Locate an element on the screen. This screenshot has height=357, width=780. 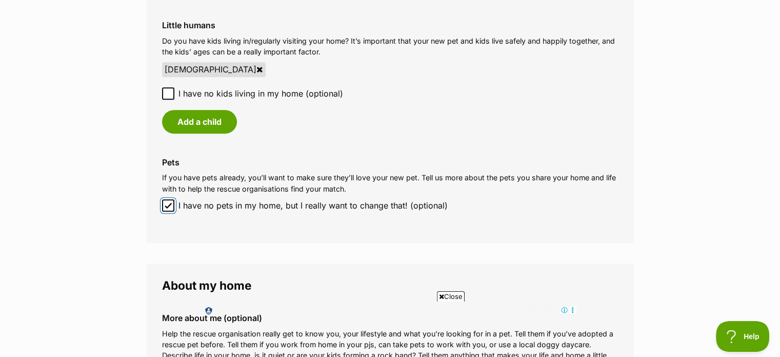
legend: About my home is located at coordinates (390, 285).